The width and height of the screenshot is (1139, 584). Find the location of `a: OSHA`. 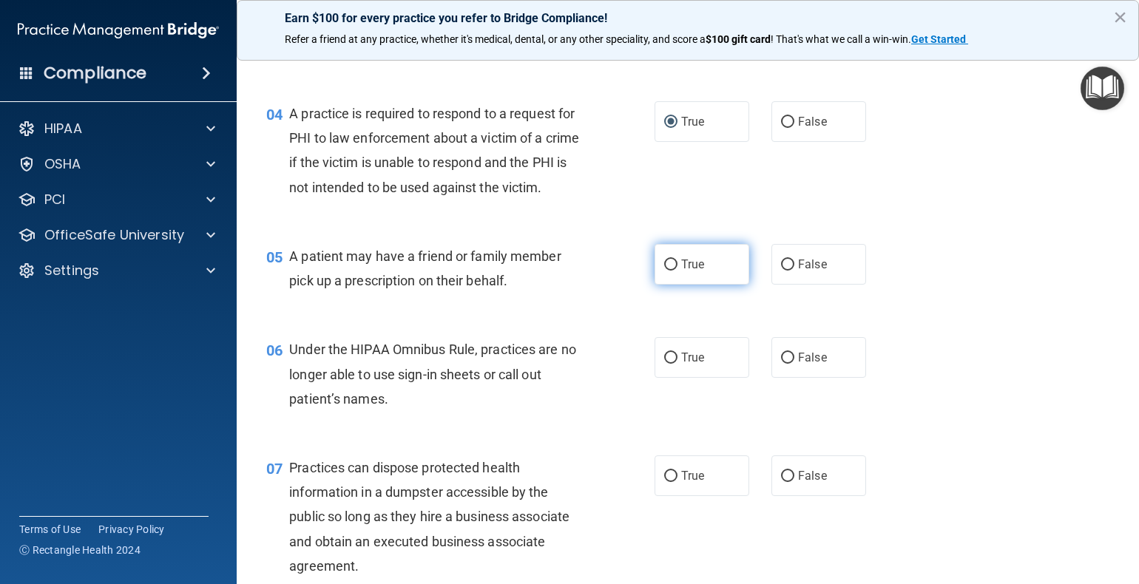

a: OSHA is located at coordinates (116, 164).